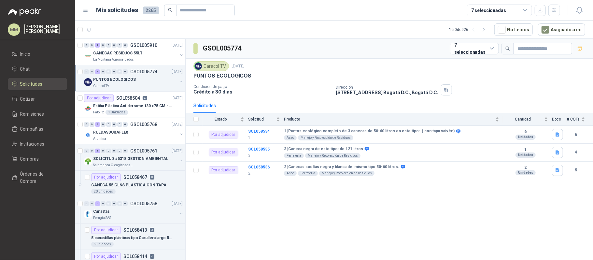  Describe the element at coordinates (526, 168) in the screenshot. I see `b: 2` at that location.